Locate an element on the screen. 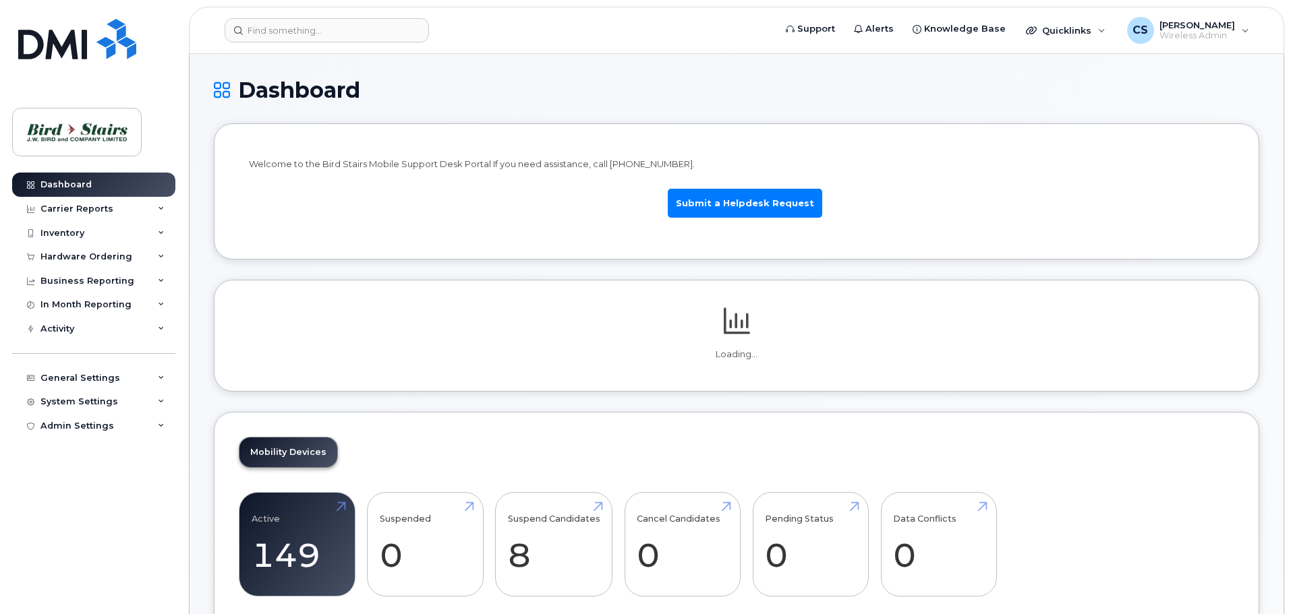  a: Active 149 is located at coordinates (297, 545).